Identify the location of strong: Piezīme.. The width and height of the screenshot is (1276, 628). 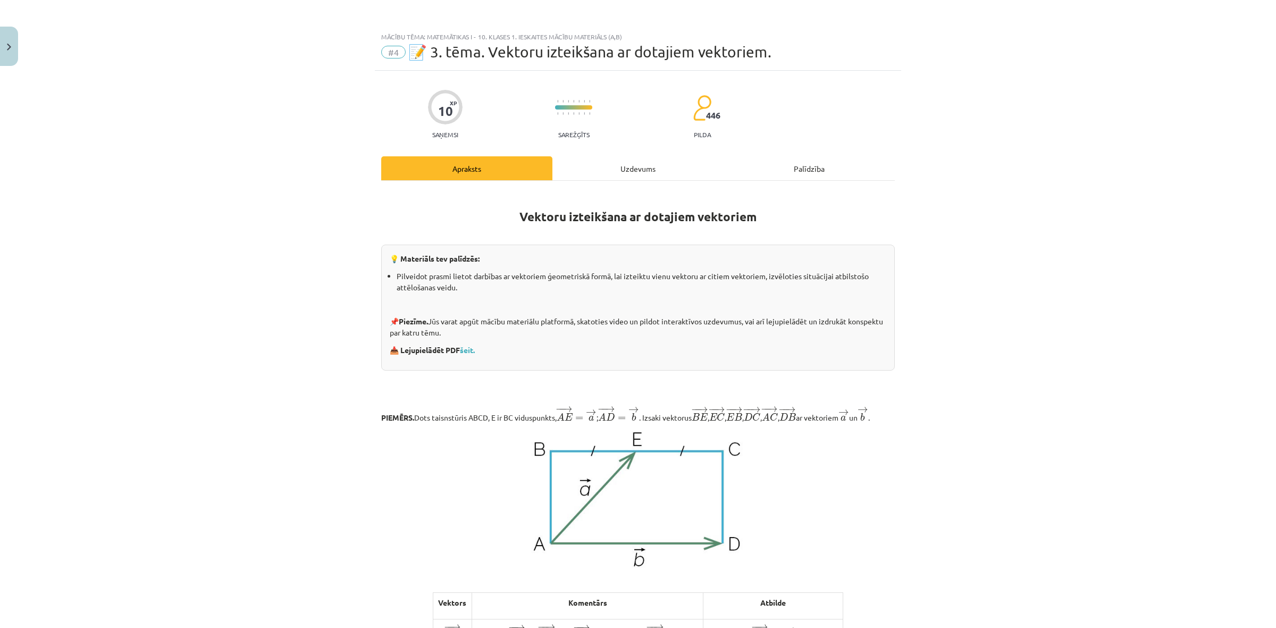
(413, 321).